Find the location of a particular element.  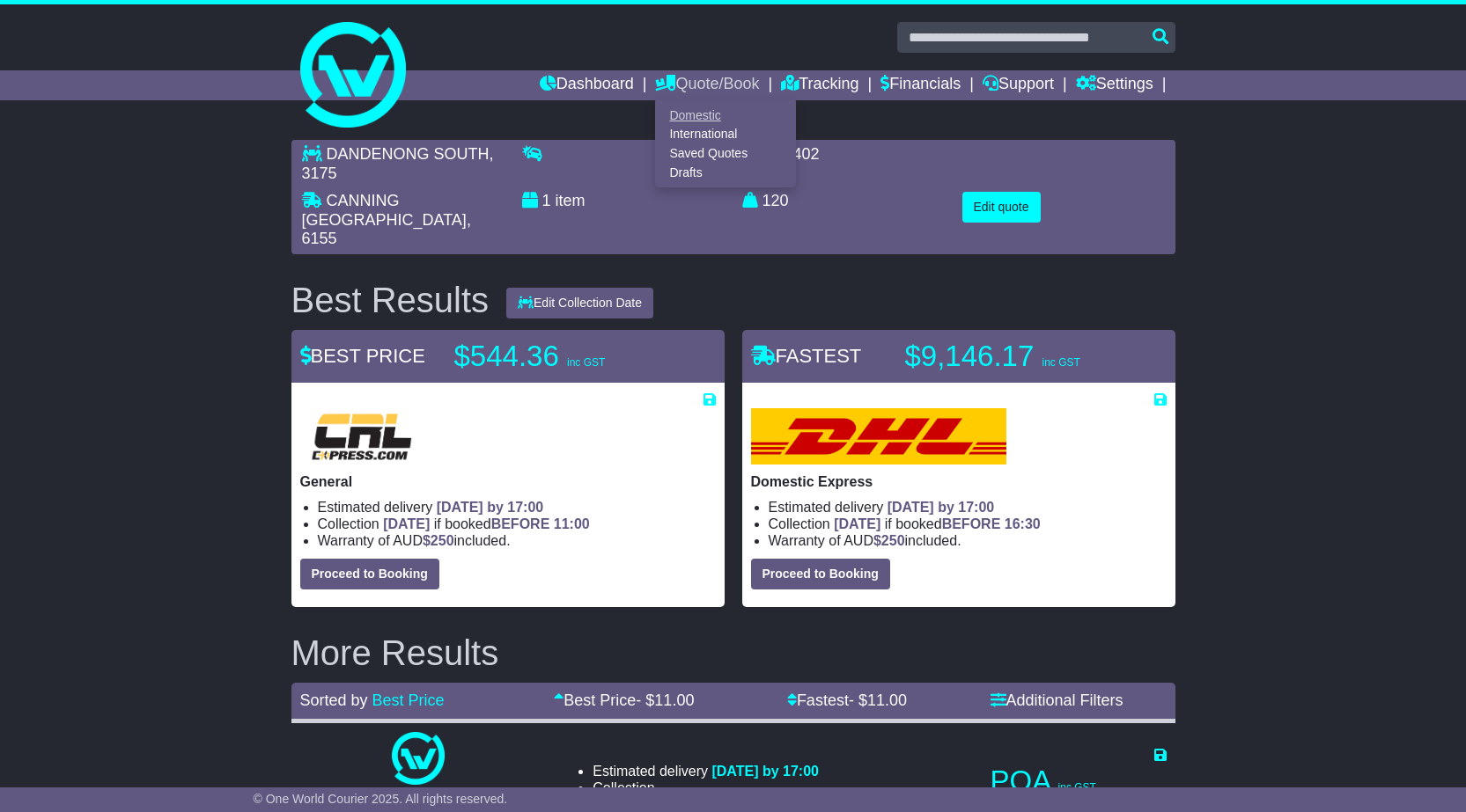

a: Dashboard is located at coordinates (586, 86).